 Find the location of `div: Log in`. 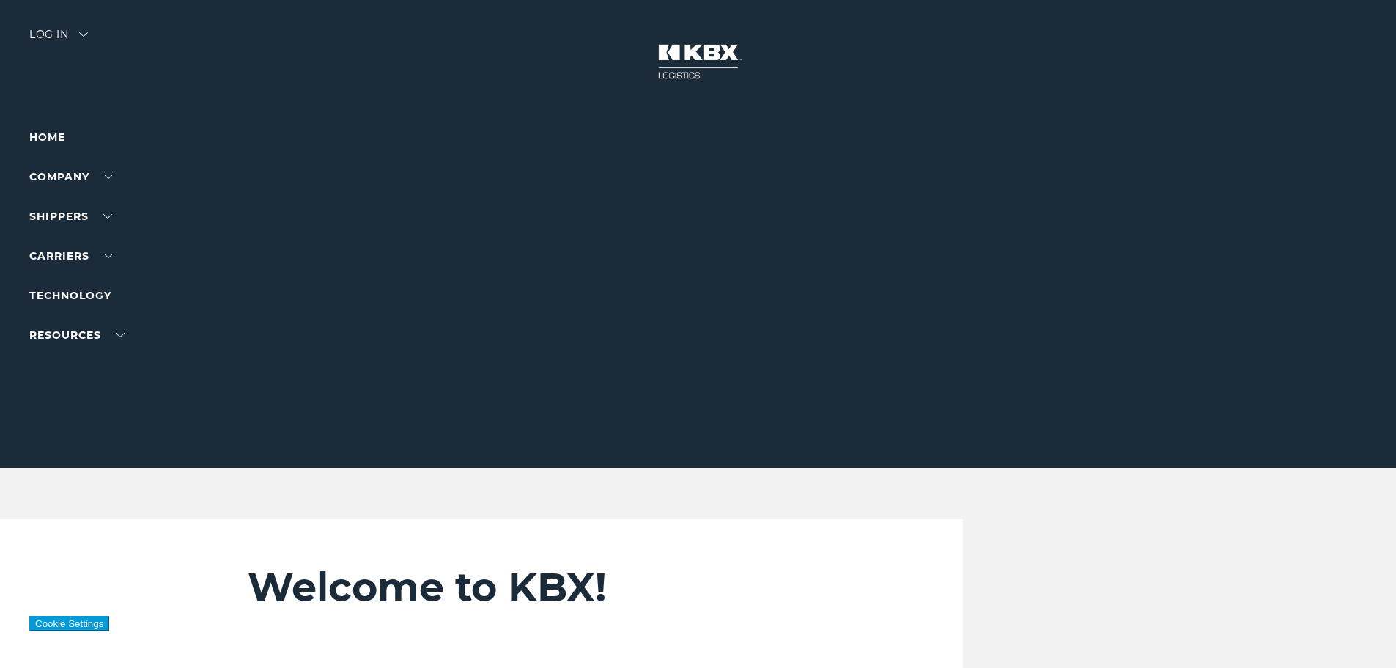

div: Log in is located at coordinates (59, 40).